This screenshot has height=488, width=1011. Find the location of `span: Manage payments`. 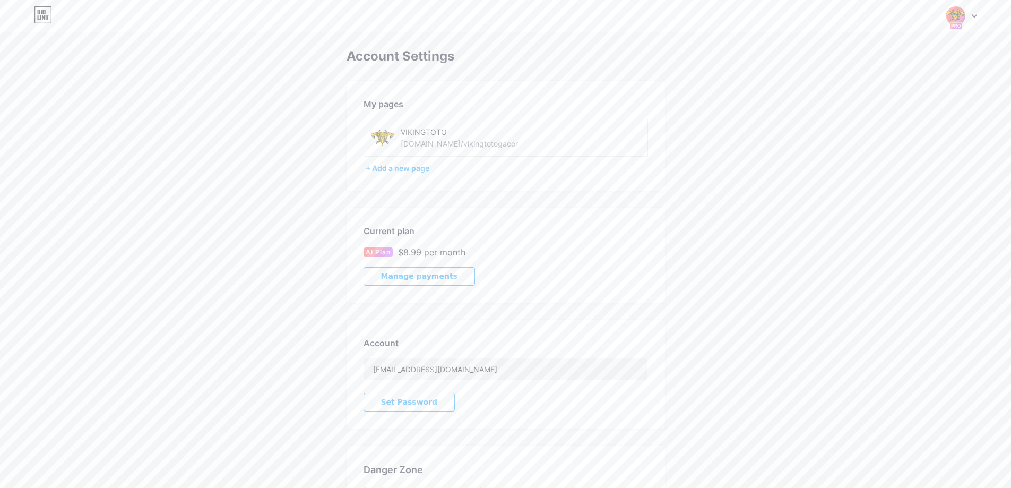

span: Manage payments is located at coordinates (419, 276).